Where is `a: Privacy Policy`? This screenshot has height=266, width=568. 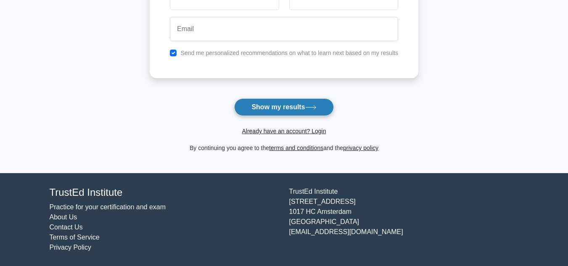
a: Privacy Policy is located at coordinates (71, 247).